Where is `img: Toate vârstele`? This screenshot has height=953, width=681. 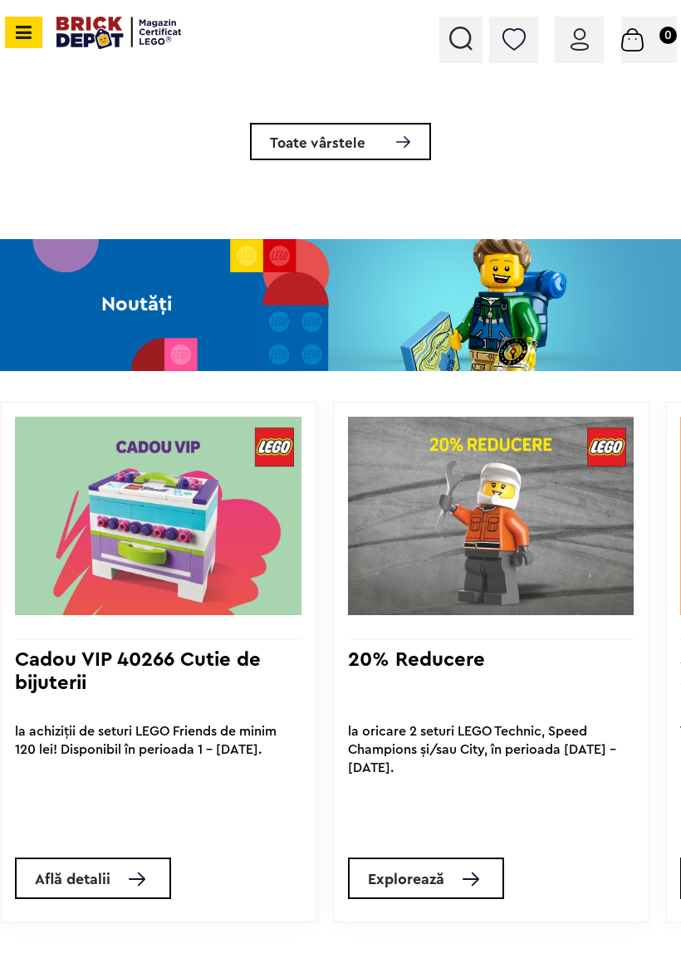
img: Toate vârstele is located at coordinates (403, 142).